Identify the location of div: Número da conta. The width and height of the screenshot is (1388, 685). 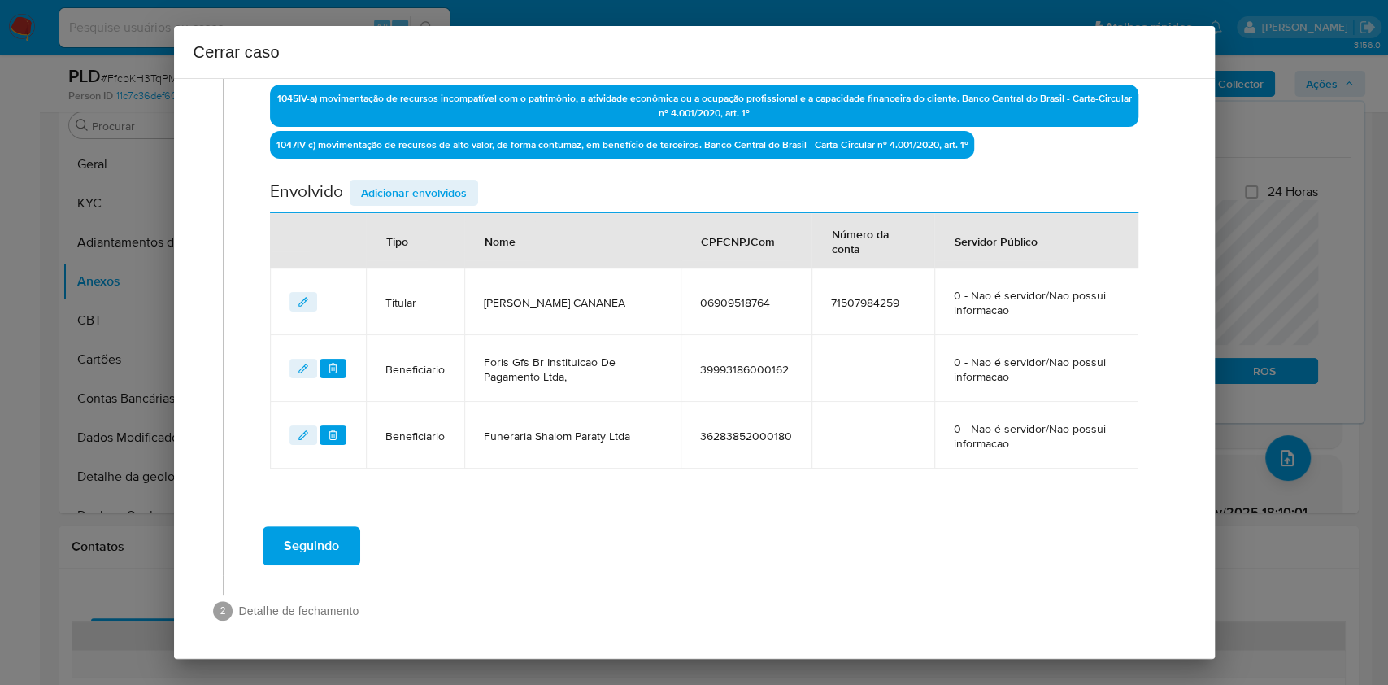
(872, 241).